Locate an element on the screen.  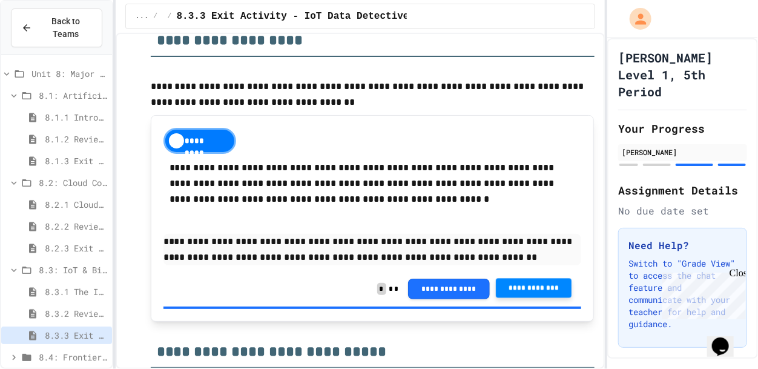
h3: Need Help? is located at coordinates (683, 245).